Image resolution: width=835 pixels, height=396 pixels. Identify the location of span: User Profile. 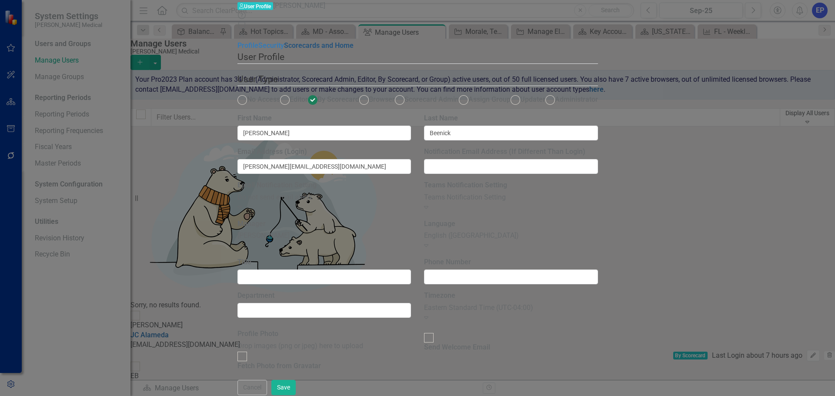
(255, 6).